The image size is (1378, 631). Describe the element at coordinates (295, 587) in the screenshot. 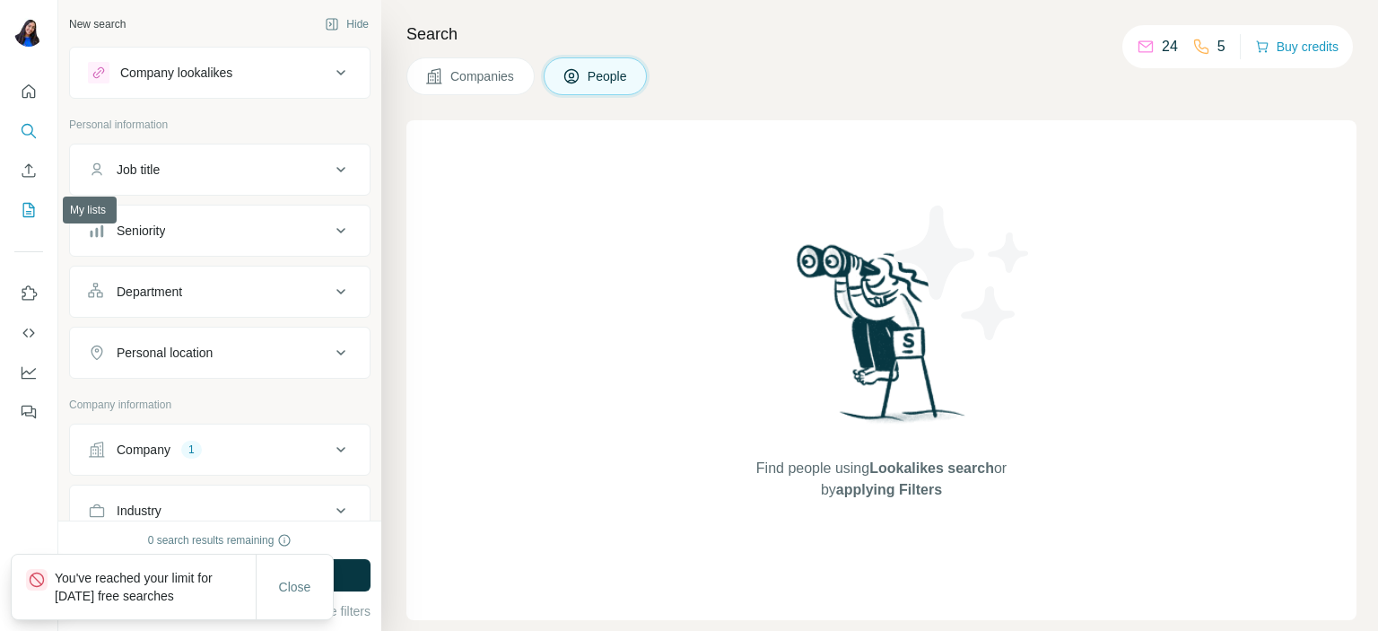

I see `button: Close` at that location.